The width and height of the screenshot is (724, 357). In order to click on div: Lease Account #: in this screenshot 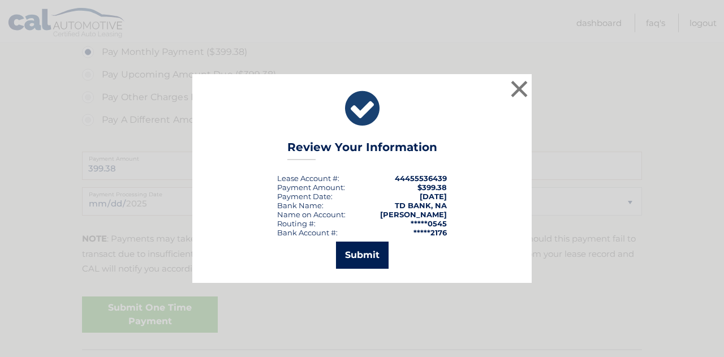, I will do `click(308, 178)`.